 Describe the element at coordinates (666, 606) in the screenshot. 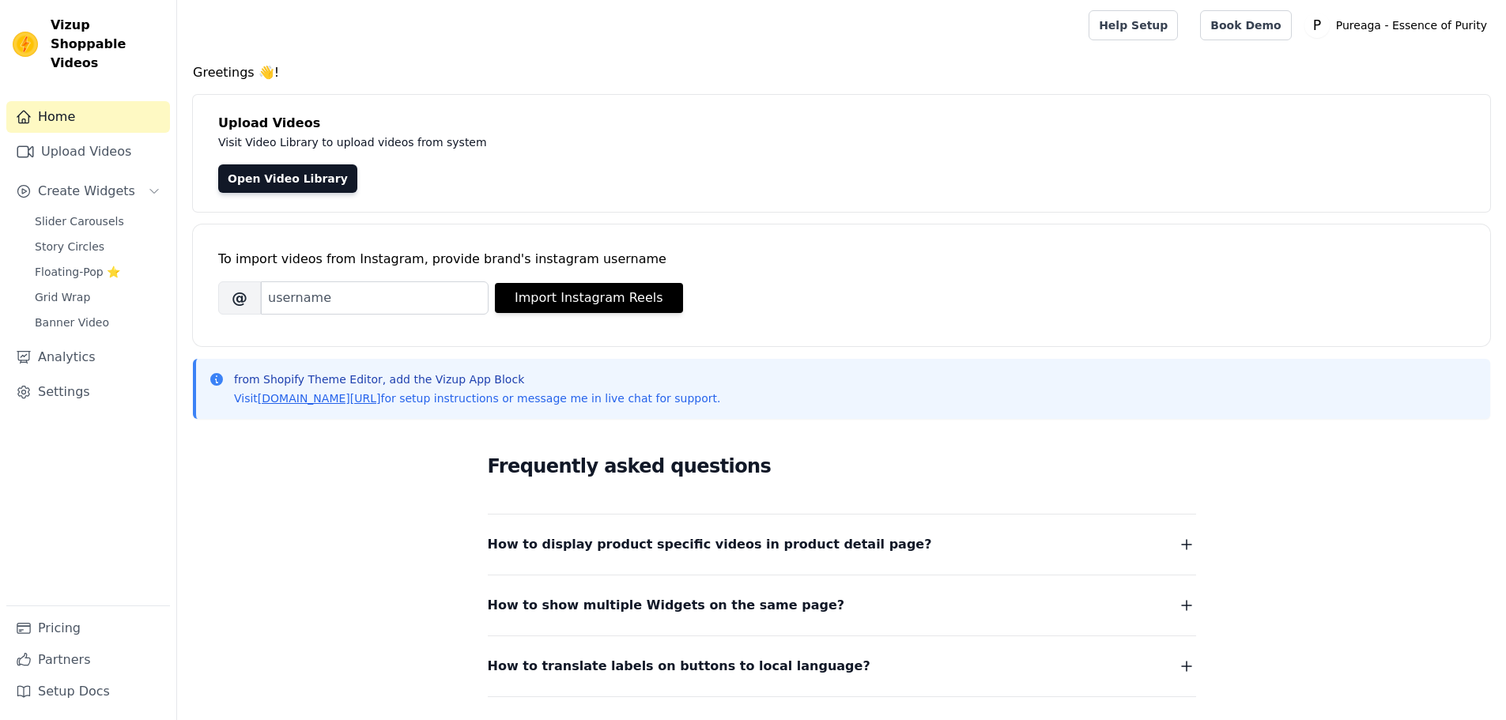

I see `span: How to show multiple Widgets on the same page?` at that location.